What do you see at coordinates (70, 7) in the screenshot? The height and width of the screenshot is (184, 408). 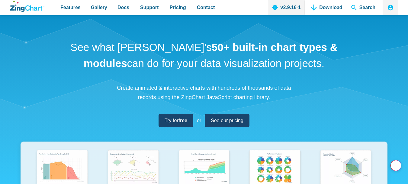 I see `span: Features` at bounding box center [70, 7].